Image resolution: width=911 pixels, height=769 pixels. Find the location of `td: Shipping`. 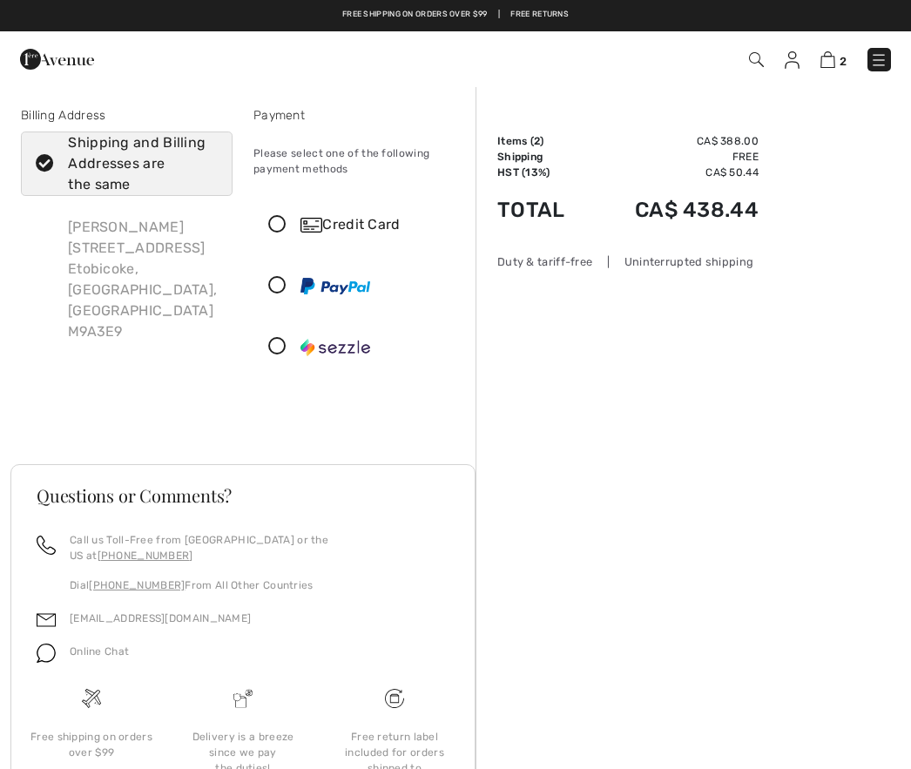

td: Shipping is located at coordinates (543, 157).